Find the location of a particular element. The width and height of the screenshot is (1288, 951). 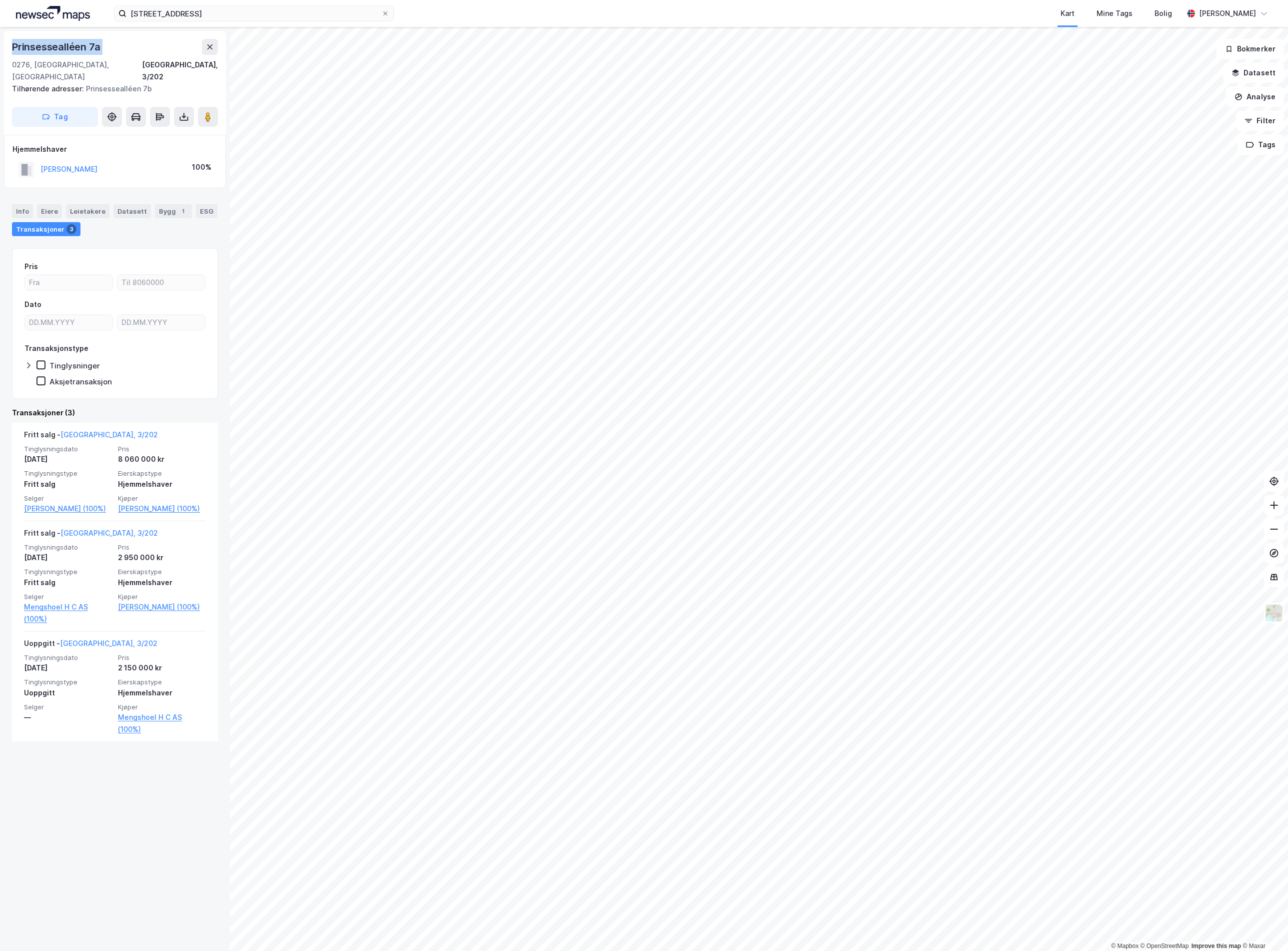

div: Uoppgitt is located at coordinates (68, 693).